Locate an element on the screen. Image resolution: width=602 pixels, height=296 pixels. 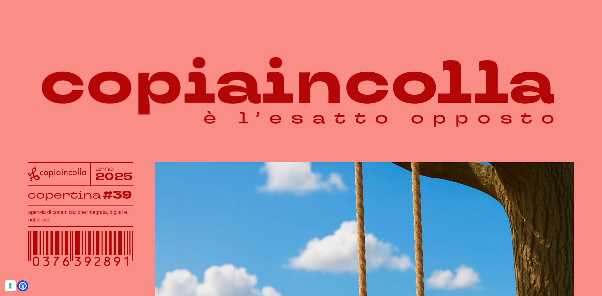
a: Open Accessibility Menu is located at coordinates (23, 286).